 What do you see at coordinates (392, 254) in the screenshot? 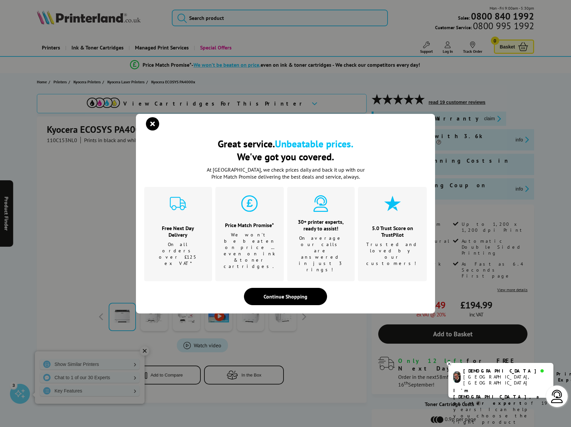
I see `p: Trusted and loved by our customers!` at bounding box center [392, 254].